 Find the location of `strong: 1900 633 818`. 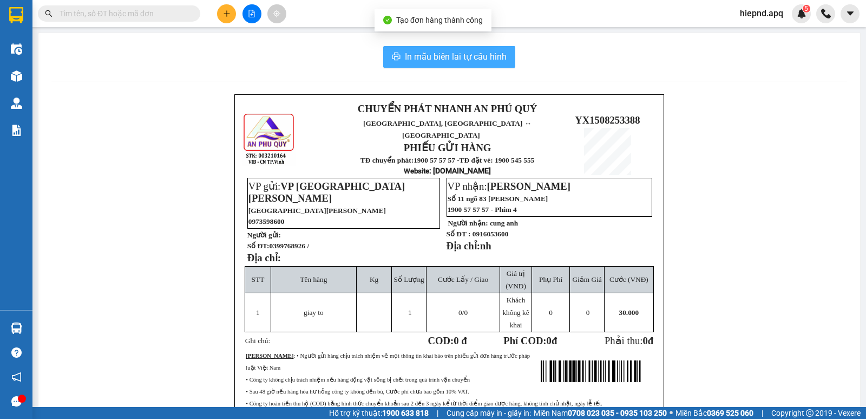

strong: 1900 633 818 is located at coordinates (406, 413).